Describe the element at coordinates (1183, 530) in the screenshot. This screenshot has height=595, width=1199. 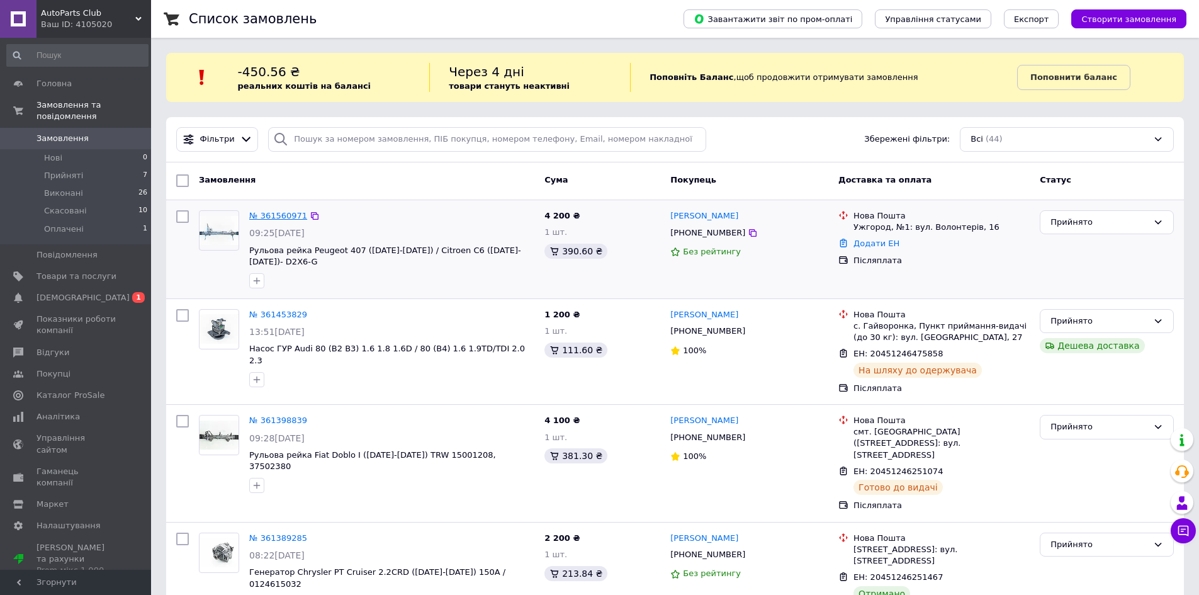
I see `button: Чат з покупцем` at that location.